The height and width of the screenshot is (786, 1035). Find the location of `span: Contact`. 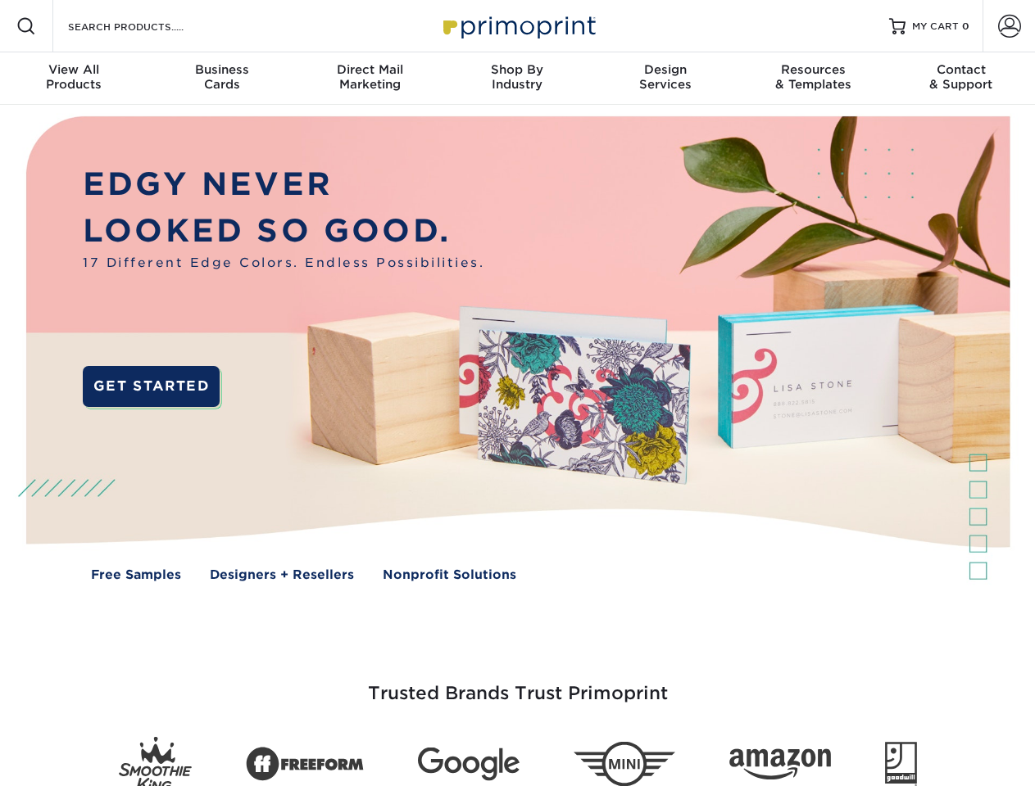

span: Contact is located at coordinates (961, 70).